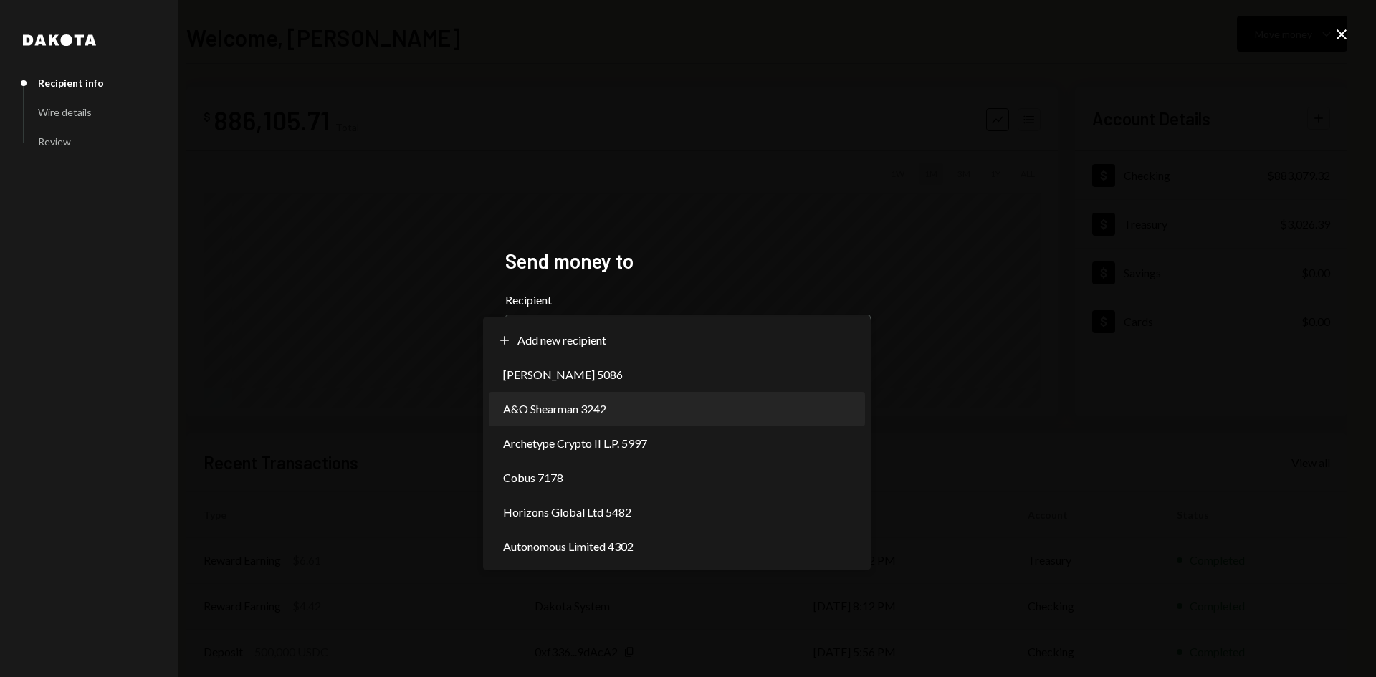 The height and width of the screenshot is (677, 1376). What do you see at coordinates (562, 340) in the screenshot?
I see `span: Add new recipient` at bounding box center [562, 340].